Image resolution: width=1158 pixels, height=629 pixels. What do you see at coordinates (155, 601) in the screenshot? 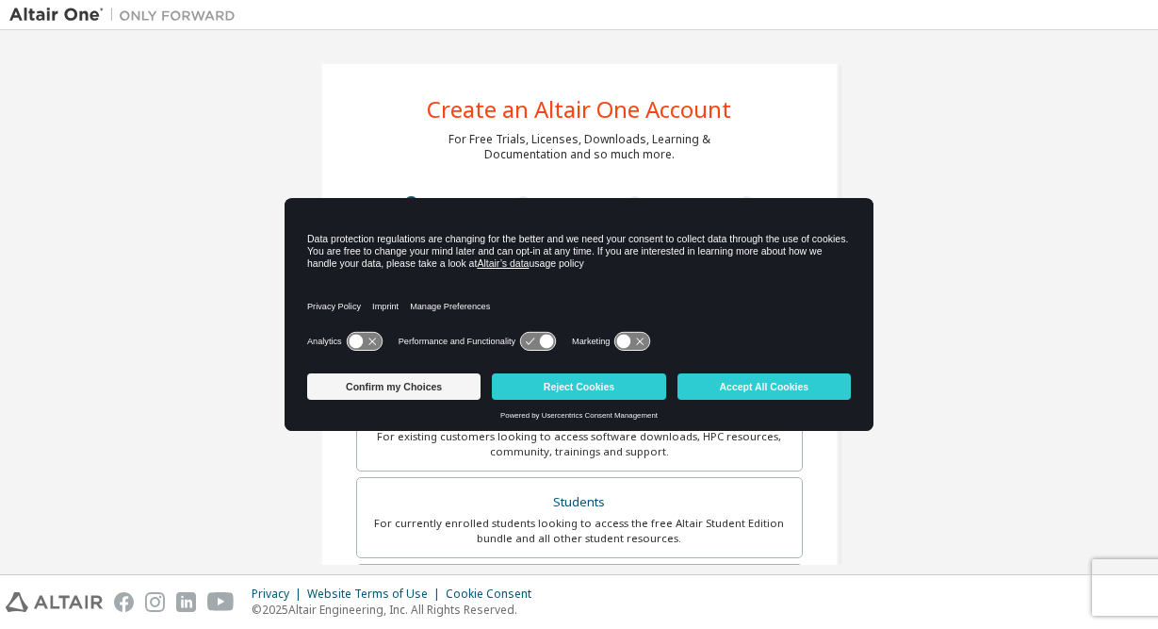
I see `img: instagram.svg` at bounding box center [155, 601].